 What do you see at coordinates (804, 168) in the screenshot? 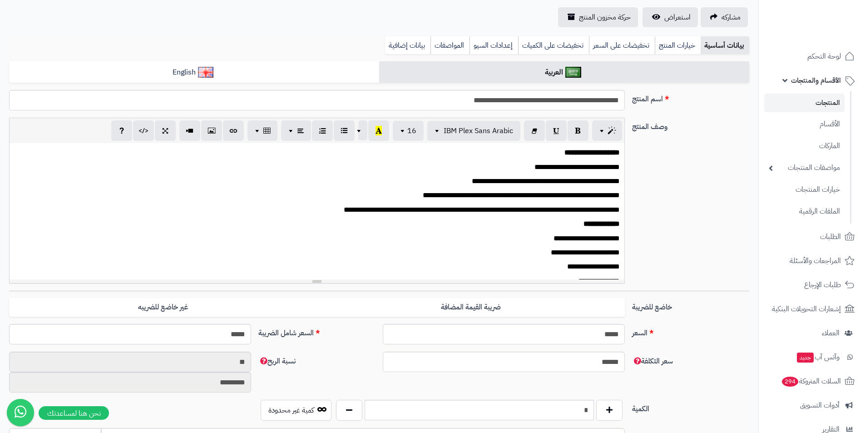
I see `a: مواصفات المنتجات` at bounding box center [804, 168].